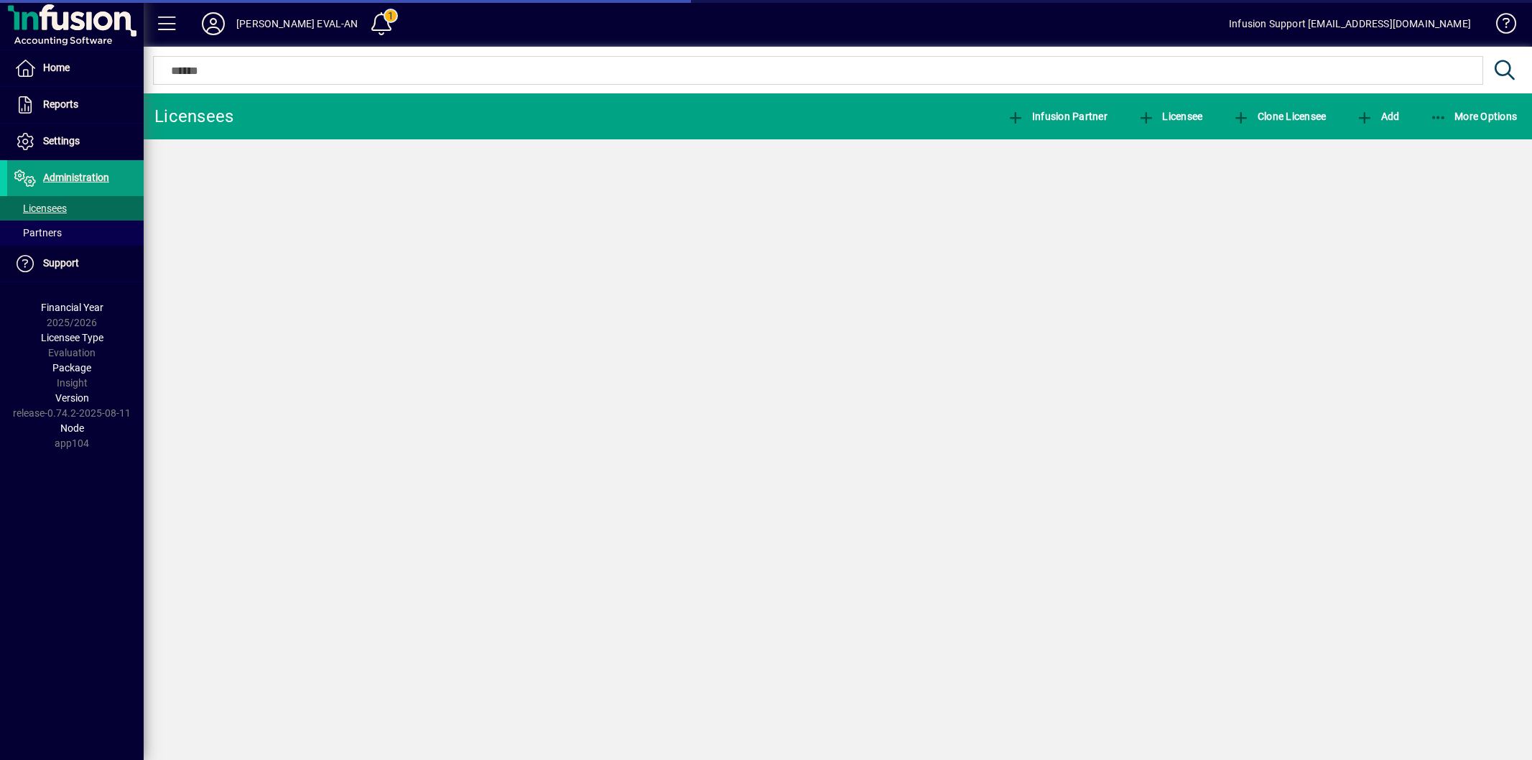 The width and height of the screenshot is (1532, 760). What do you see at coordinates (1500, 26) in the screenshot?
I see `a: Knowledge Base` at bounding box center [1500, 26].